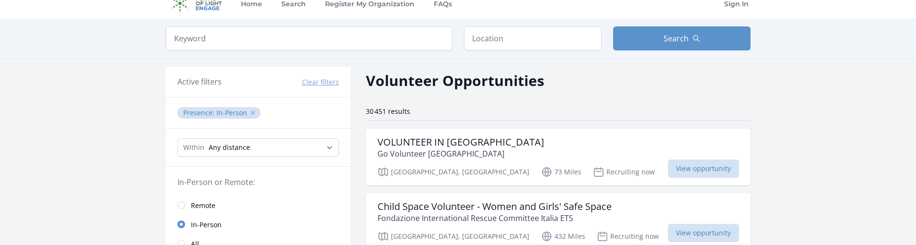 The height and width of the screenshot is (245, 916). Describe the element at coordinates (455, 80) in the screenshot. I see `h2: Volunteer Opportunities` at that location.